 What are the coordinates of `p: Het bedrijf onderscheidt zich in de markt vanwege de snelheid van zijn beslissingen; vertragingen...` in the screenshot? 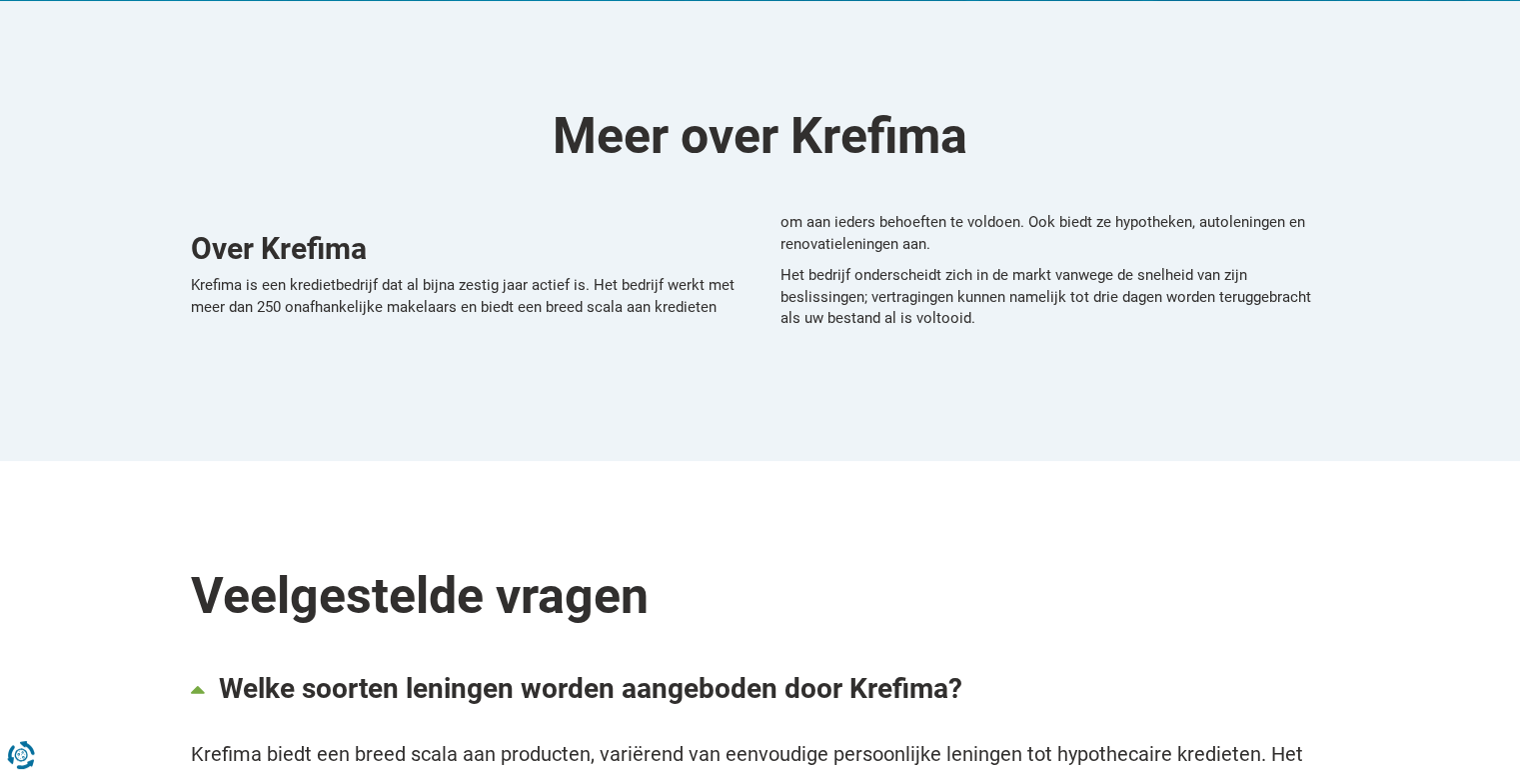 It's located at (1055, 297).